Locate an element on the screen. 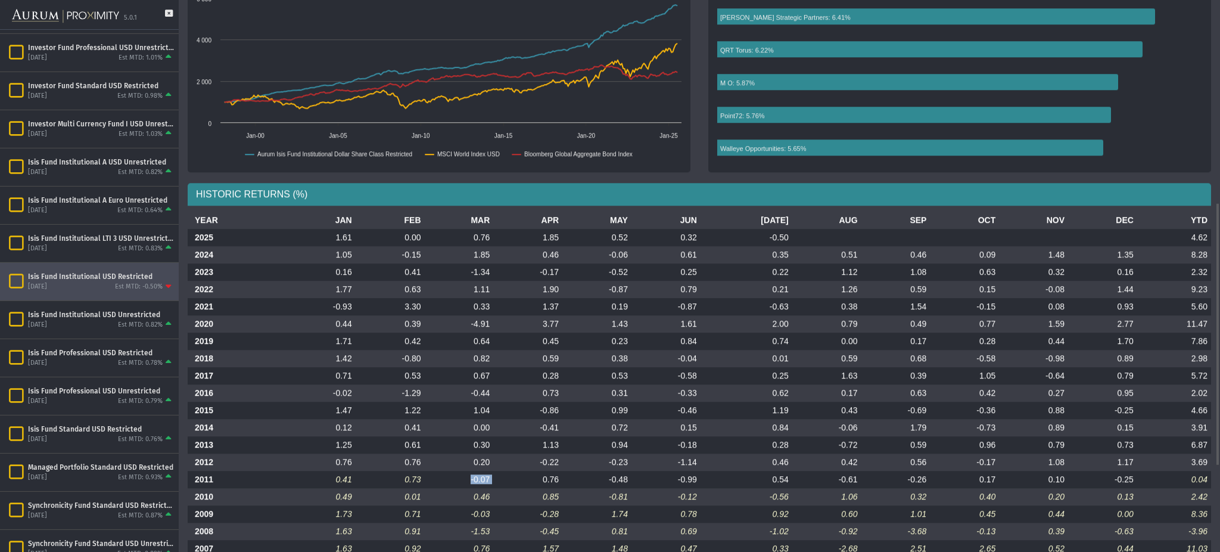  td: 0.84 is located at coordinates (666, 341).